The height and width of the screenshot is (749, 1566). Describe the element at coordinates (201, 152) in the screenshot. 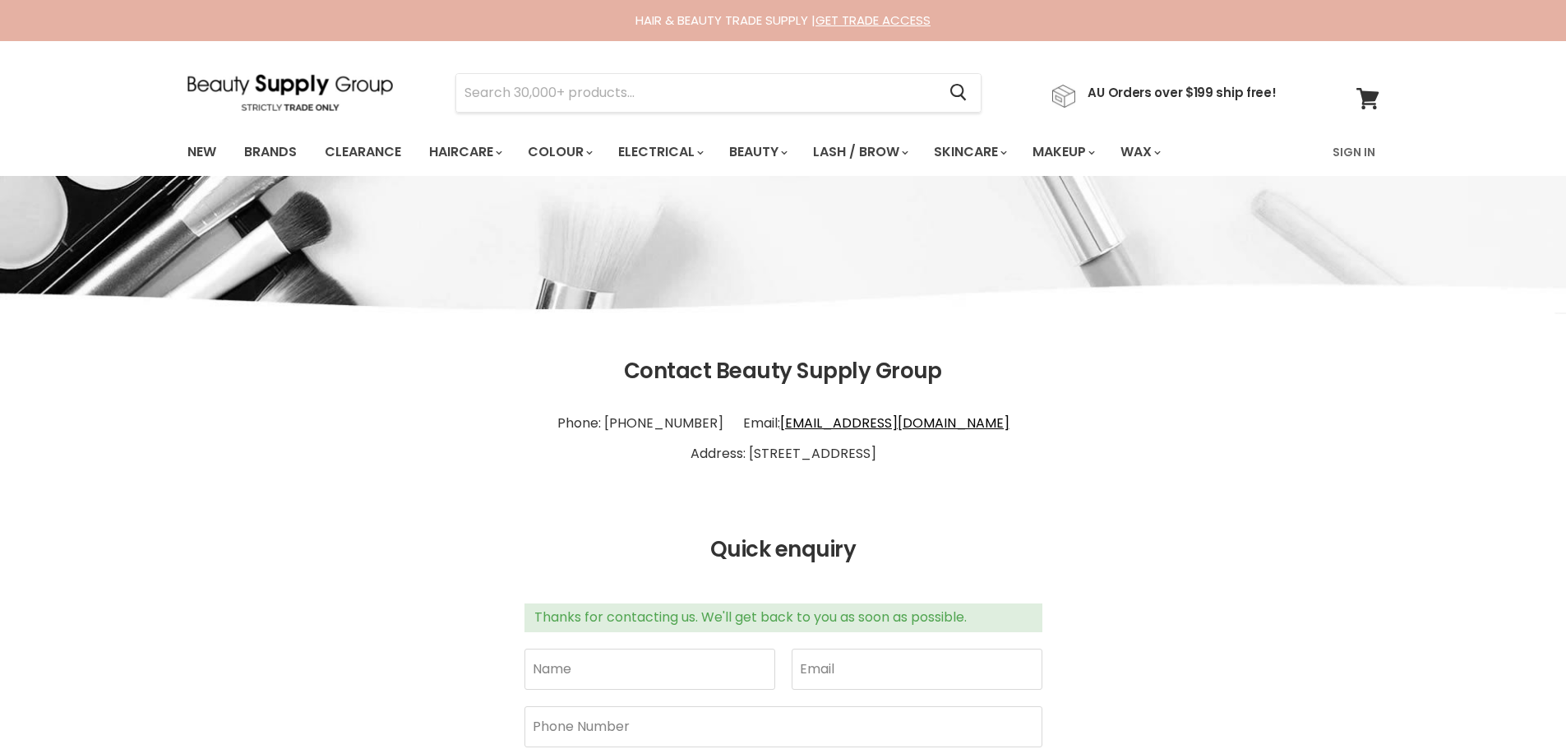

I see `a: New` at that location.